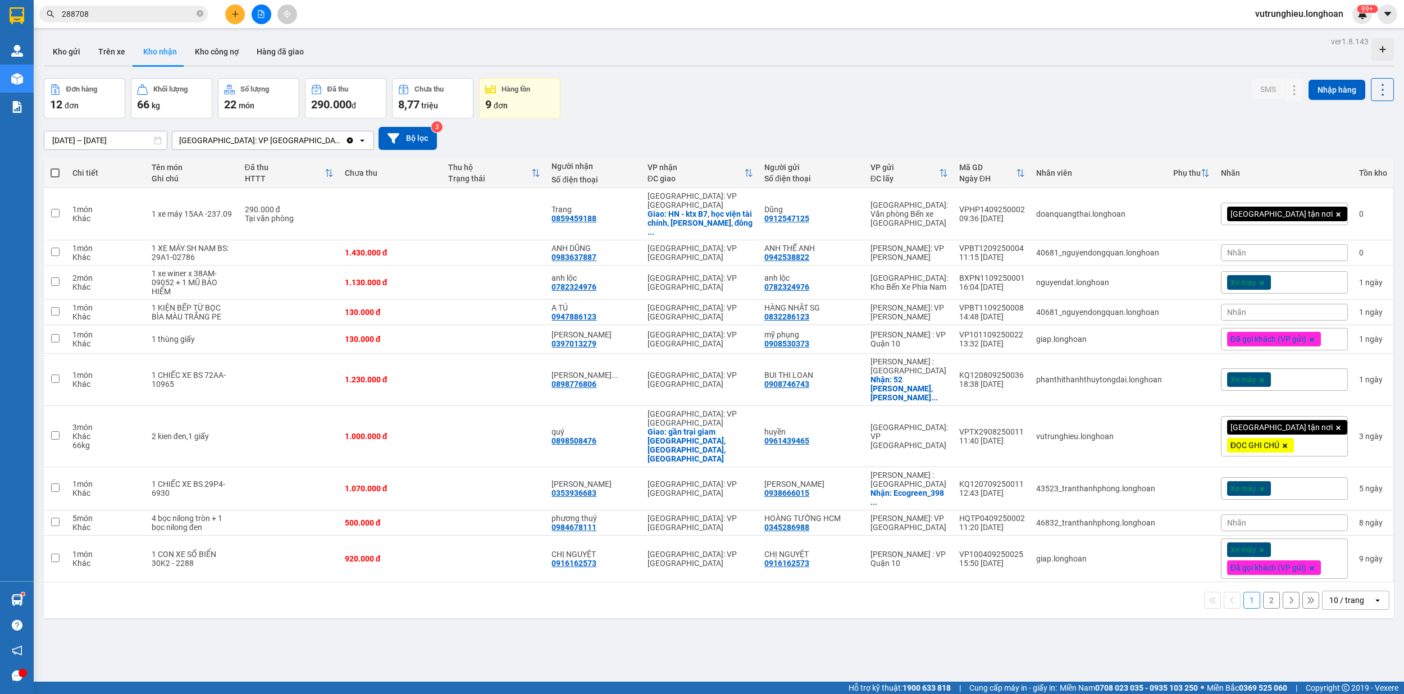  Describe the element at coordinates (193, 253) in the screenshot. I see `div: 1 XE MÁY SH NAM BS: 29A1-02786` at that location.